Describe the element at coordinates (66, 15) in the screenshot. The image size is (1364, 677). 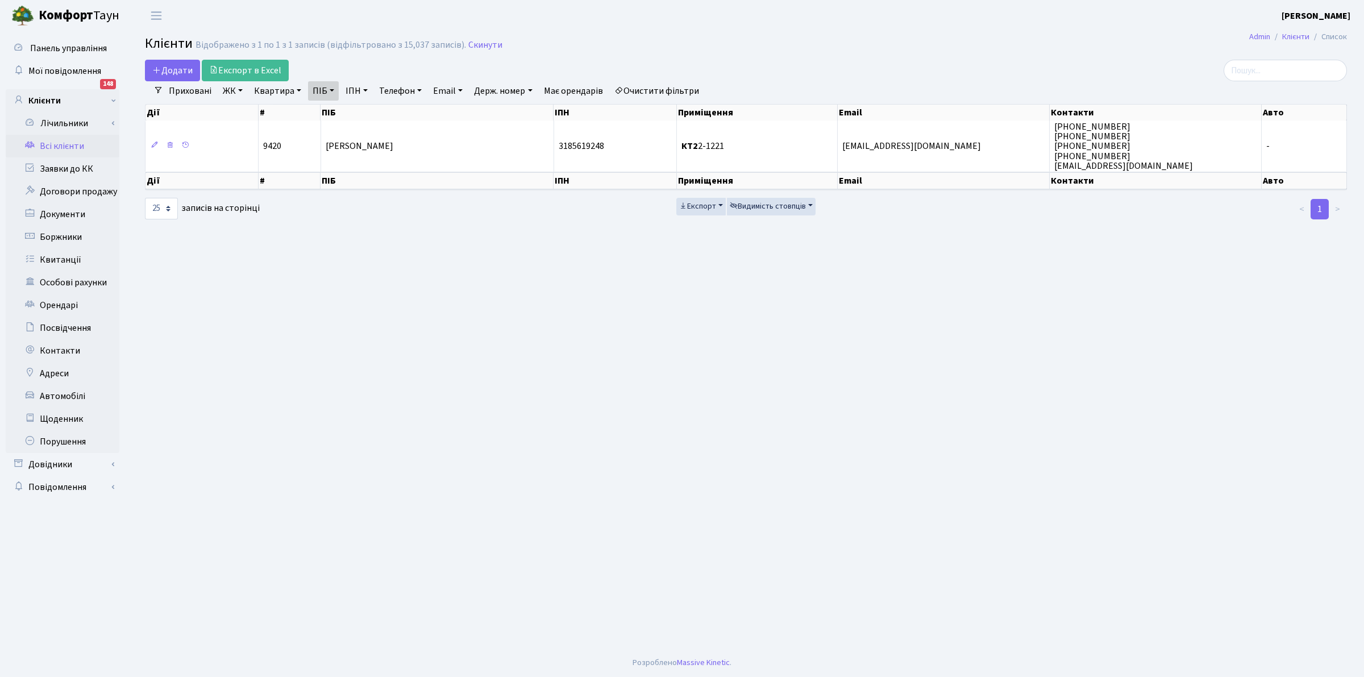
I see `b: Комфорт` at that location.